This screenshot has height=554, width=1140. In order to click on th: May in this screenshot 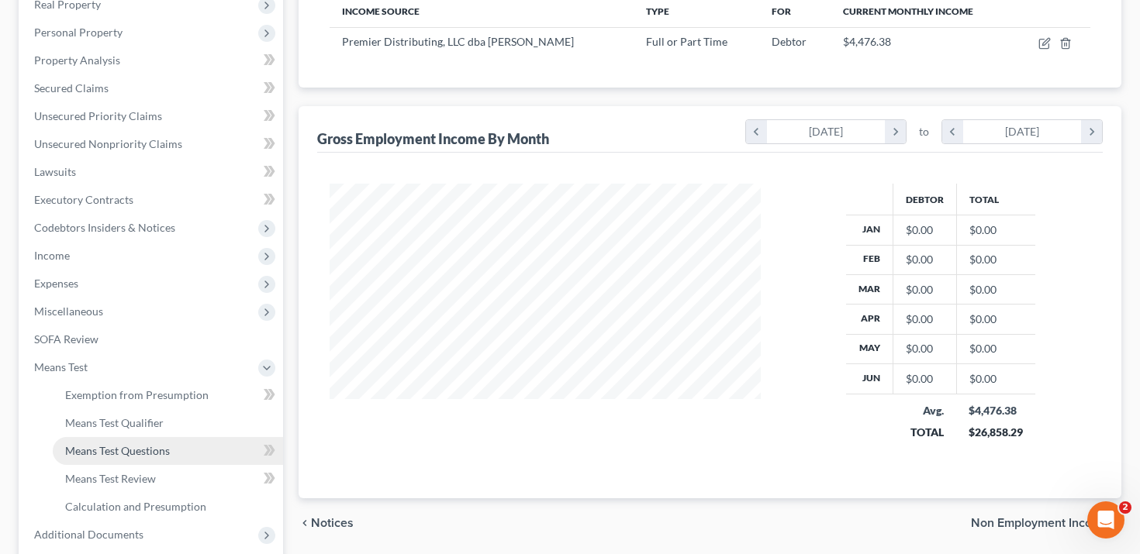, I will do `click(869, 349)`.